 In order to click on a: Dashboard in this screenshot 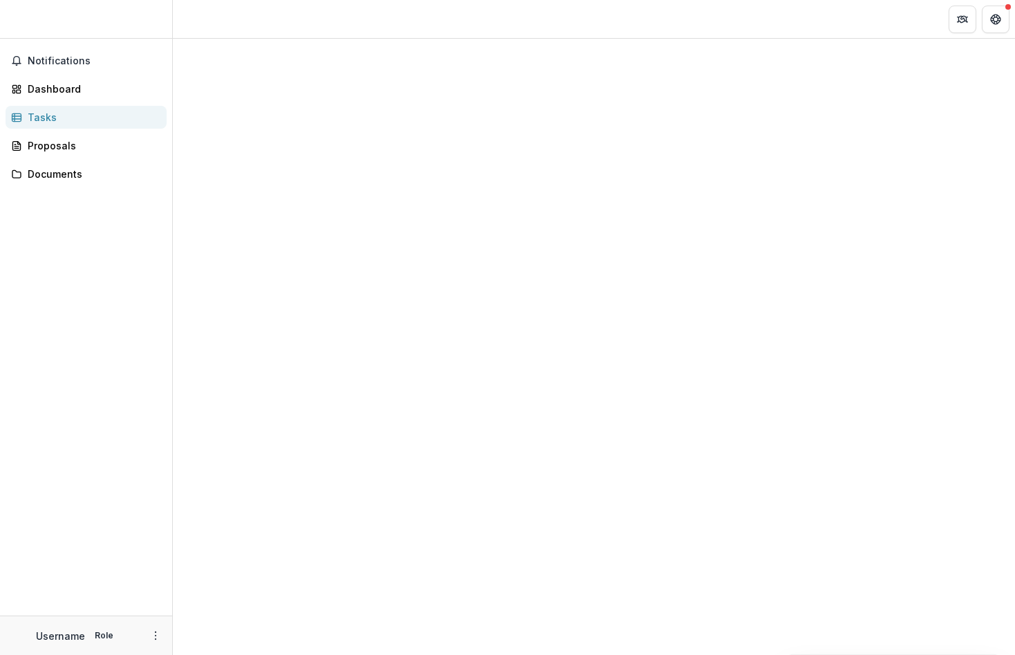, I will do `click(86, 89)`.